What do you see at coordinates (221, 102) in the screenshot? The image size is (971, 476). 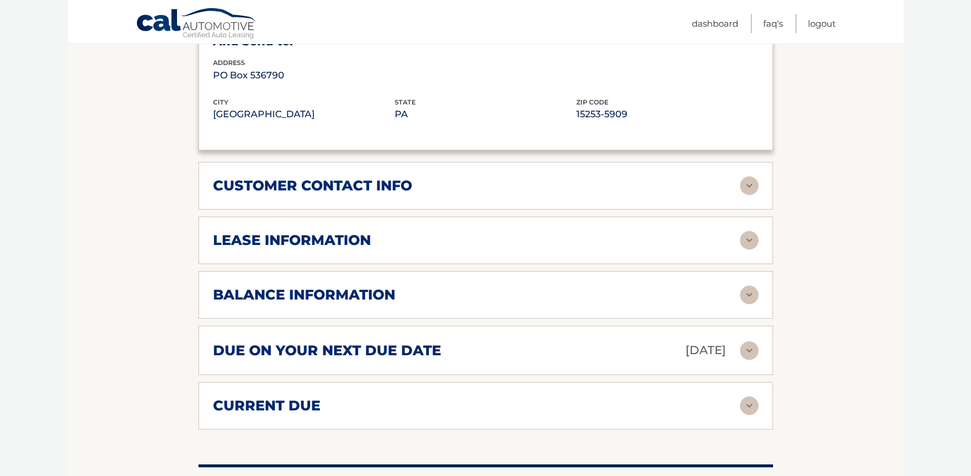 I see `span: city` at bounding box center [221, 102].